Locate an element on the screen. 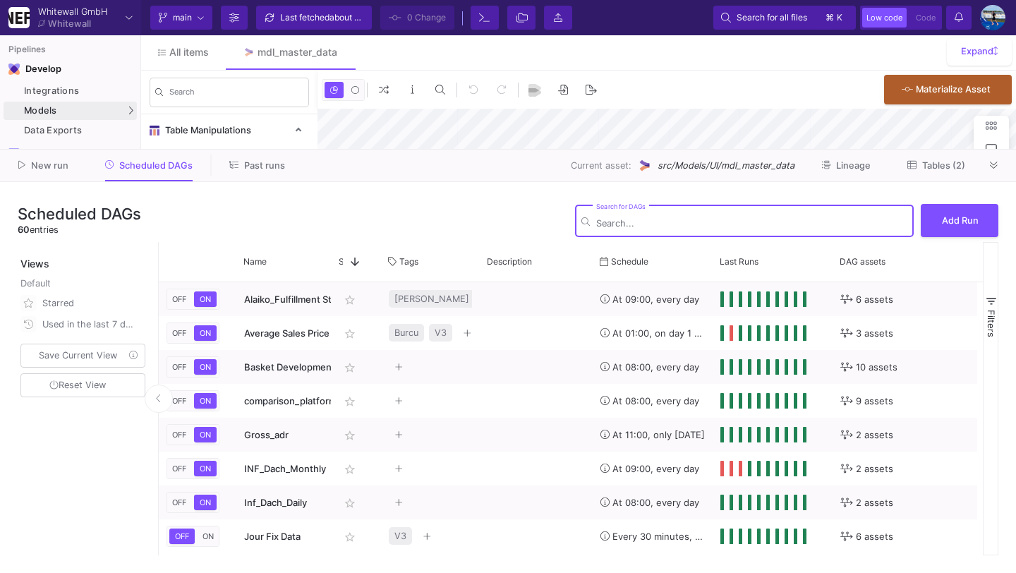 The image size is (1016, 573). span: Tables (2) is located at coordinates (943, 165).